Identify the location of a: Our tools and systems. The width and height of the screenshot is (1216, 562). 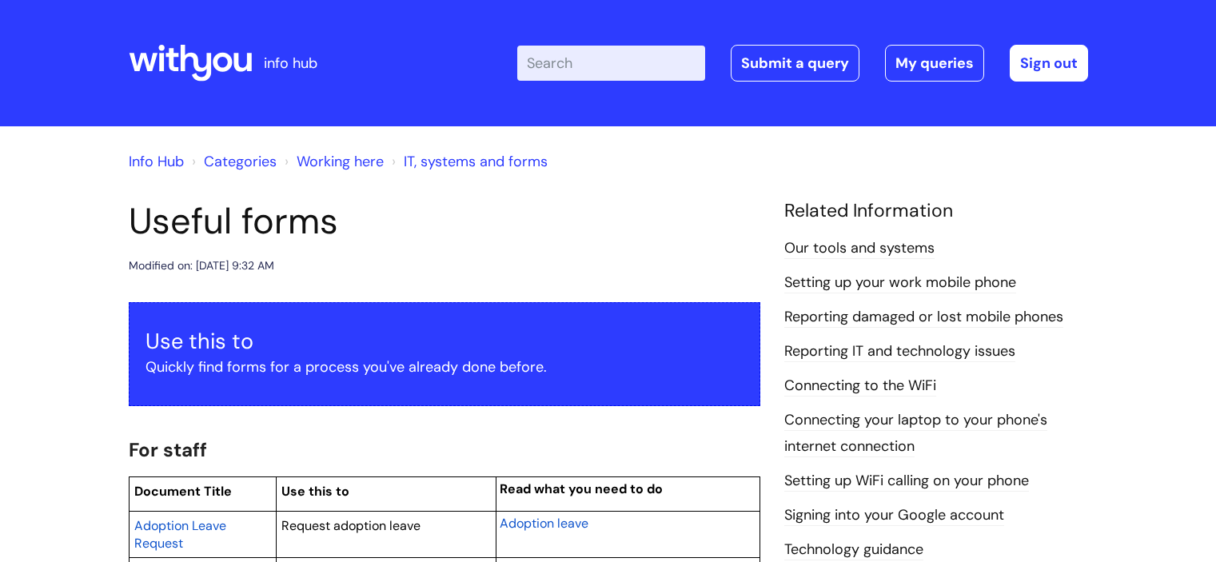
(860, 249).